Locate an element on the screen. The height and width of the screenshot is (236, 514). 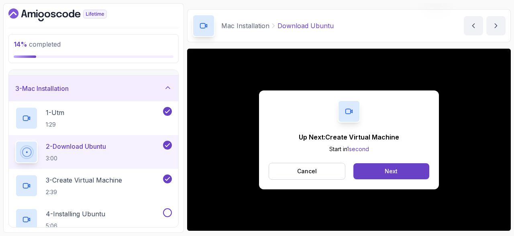
button: previous content is located at coordinates (474, 26).